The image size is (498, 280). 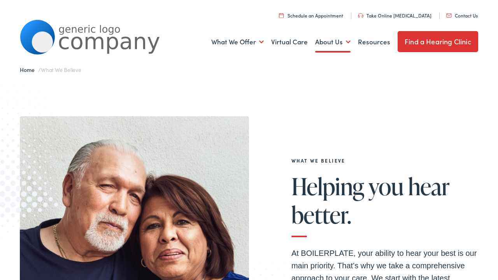 What do you see at coordinates (322, 215) in the screenshot?
I see `span: better.` at bounding box center [322, 215].